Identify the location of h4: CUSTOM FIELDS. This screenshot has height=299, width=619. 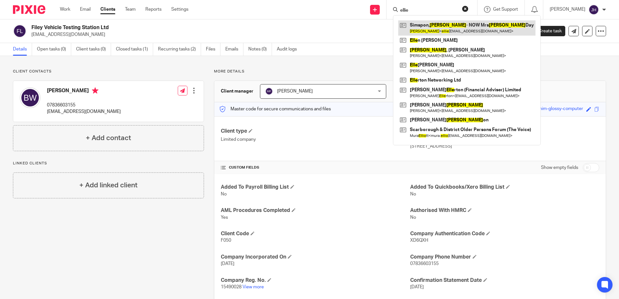
(315, 168).